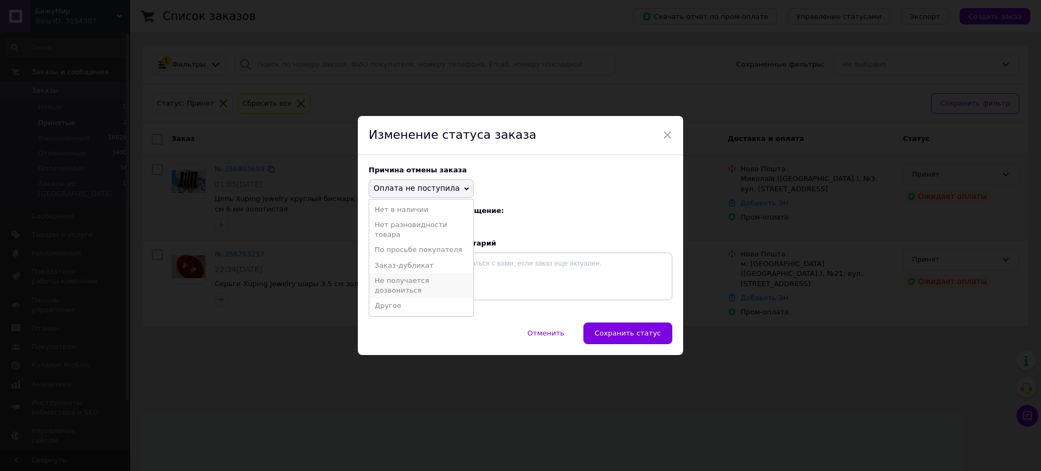  I want to click on span: Отменить, so click(546, 333).